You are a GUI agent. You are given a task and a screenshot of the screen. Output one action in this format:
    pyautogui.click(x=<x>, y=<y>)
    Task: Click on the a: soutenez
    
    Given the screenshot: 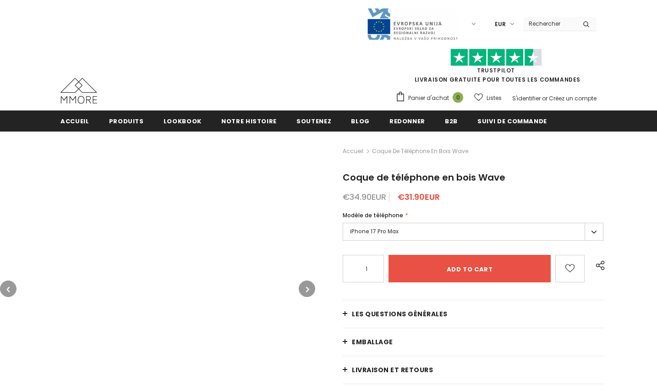 What is the action you would take?
    pyautogui.click(x=314, y=120)
    